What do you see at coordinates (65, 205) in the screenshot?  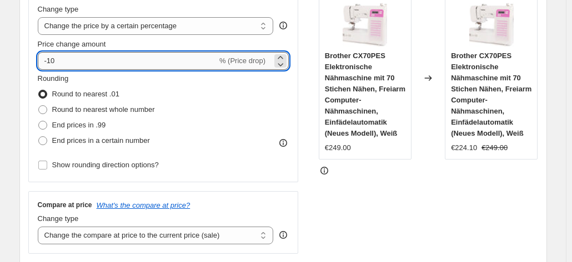 I see `h3: Compare at price` at bounding box center [65, 205].